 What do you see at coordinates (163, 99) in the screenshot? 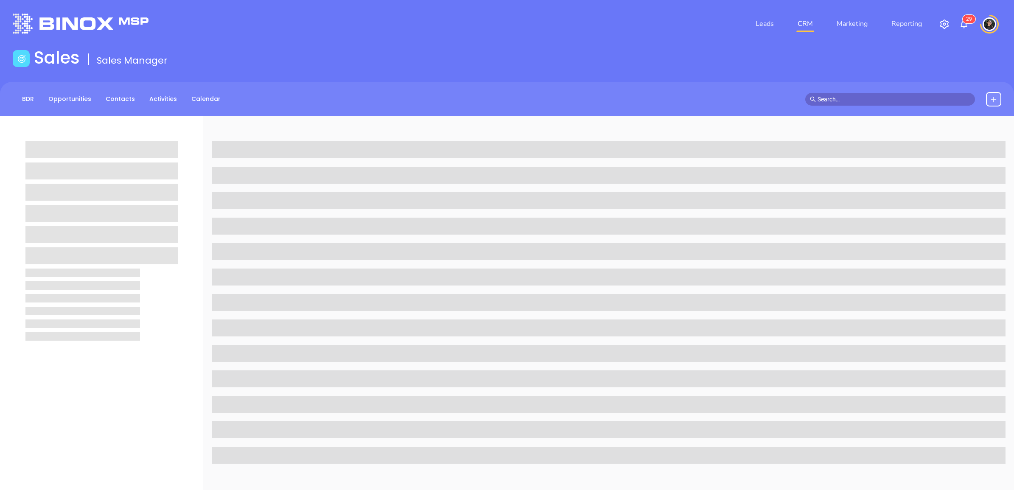
I see `a: Activities` at bounding box center [163, 99].